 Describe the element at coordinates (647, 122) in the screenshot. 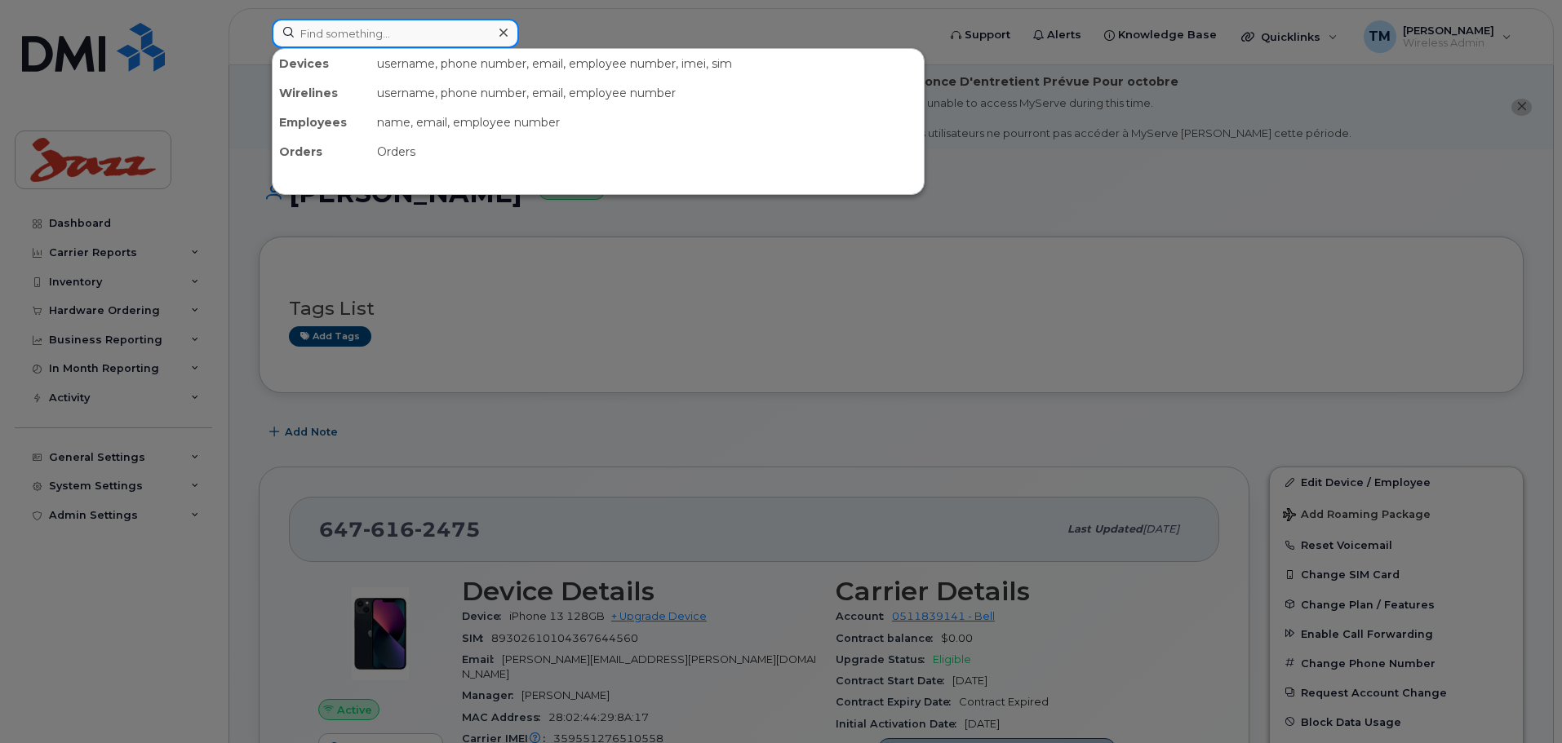

I see `div: name, email, employee number` at that location.